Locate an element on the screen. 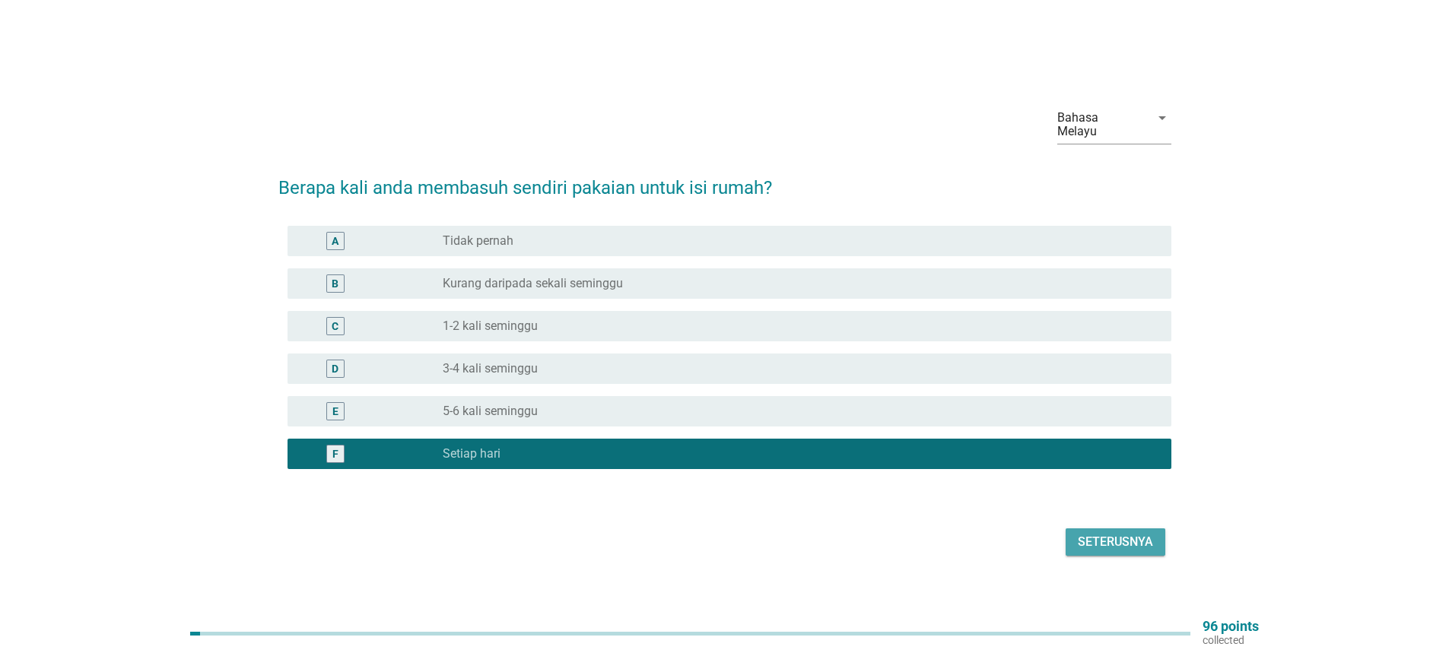 The image size is (1449, 653). label: Setiap hari is located at coordinates (472, 454).